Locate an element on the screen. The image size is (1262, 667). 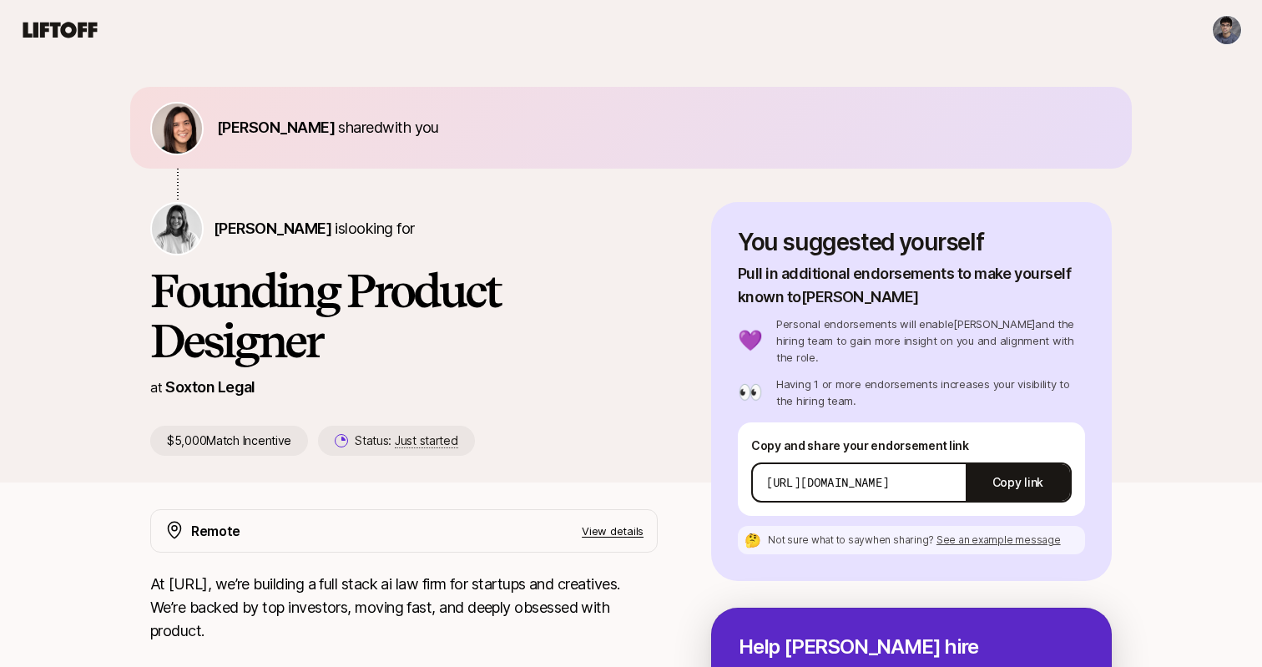
p: Remote is located at coordinates (215, 531).